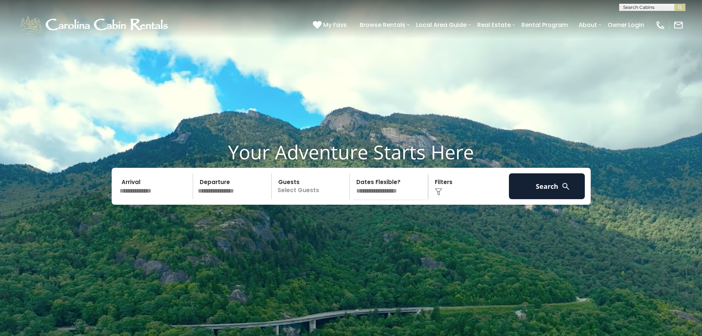  Describe the element at coordinates (330, 25) in the screenshot. I see `a: My Favs` at that location.